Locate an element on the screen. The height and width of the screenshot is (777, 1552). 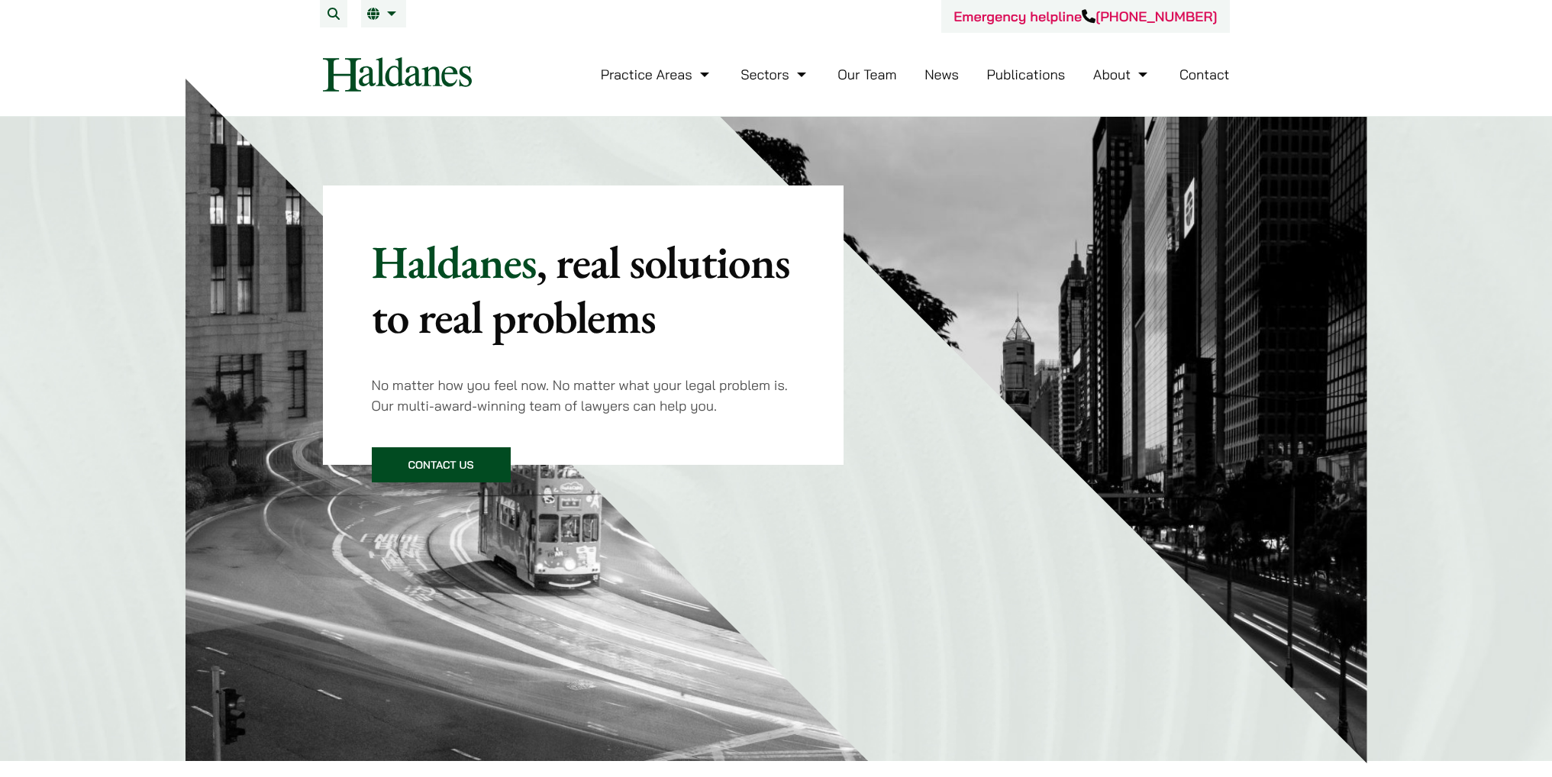
p: Haldanes is located at coordinates (583, 289).